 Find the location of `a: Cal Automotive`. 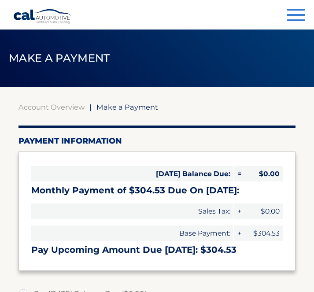

a: Cal Automotive is located at coordinates (42, 16).